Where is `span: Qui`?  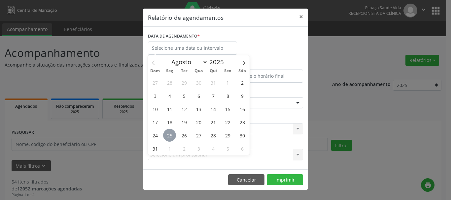
span: Qui is located at coordinates (213, 71).